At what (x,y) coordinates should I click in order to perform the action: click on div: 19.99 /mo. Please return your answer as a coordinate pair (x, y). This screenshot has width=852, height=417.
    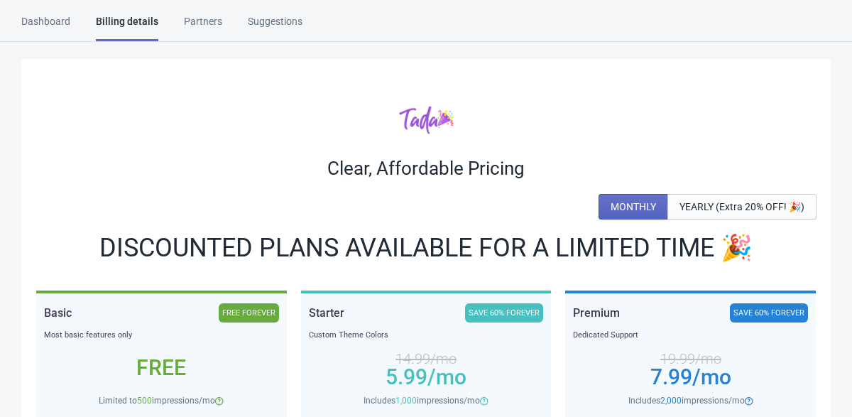
    Looking at the image, I should click on (690, 358).